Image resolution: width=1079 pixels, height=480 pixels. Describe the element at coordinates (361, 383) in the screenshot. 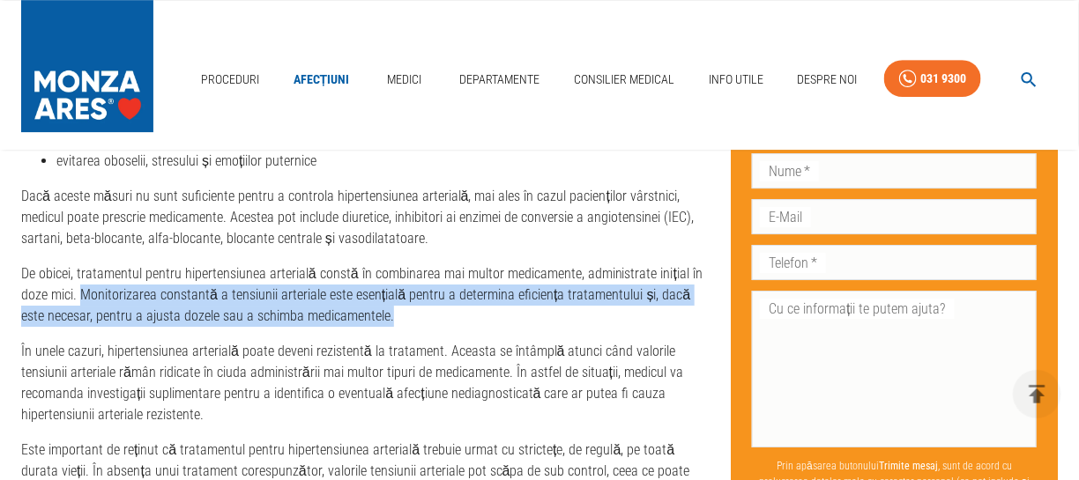

I see `p: În unele cazuri, hipertensiunea arterială poate deveni rezistentă la tratament. Aceasta se întâmp...` at that location.